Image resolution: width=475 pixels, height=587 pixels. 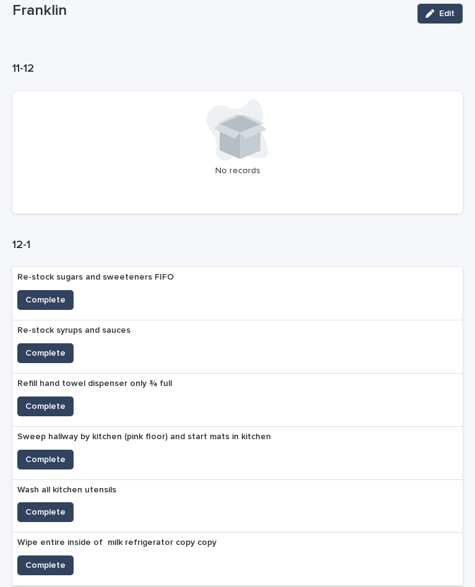 What do you see at coordinates (237, 171) in the screenshot?
I see `p: No records` at bounding box center [237, 171].